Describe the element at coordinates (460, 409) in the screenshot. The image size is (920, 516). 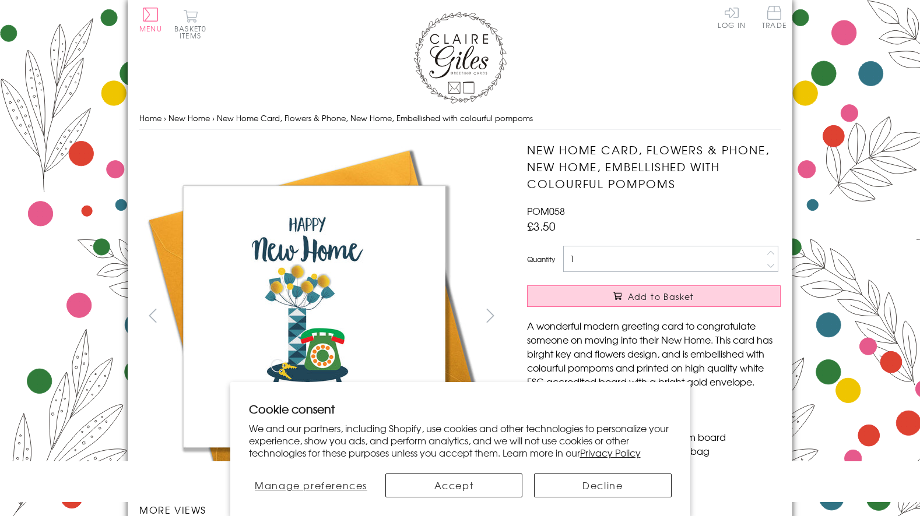
I see `h2: Cookie consent` at that location.